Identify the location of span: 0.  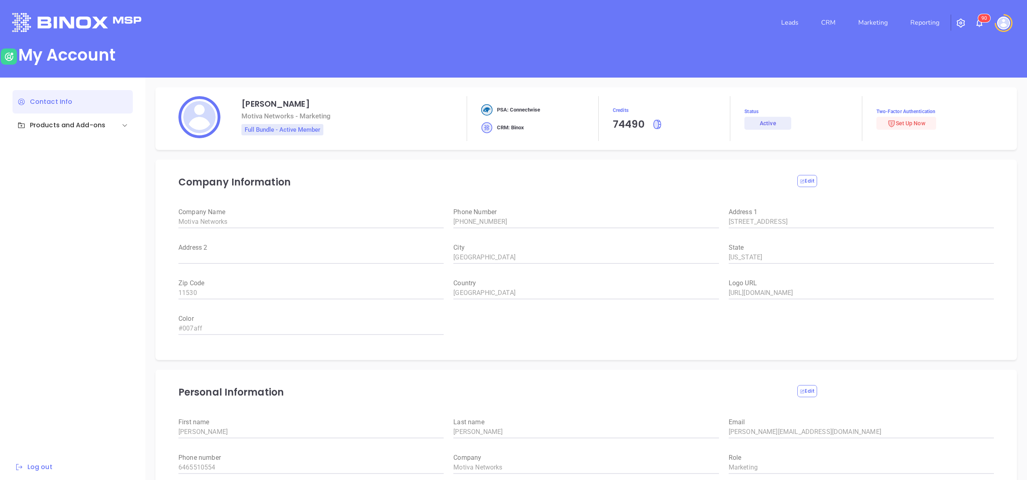
(986, 18).